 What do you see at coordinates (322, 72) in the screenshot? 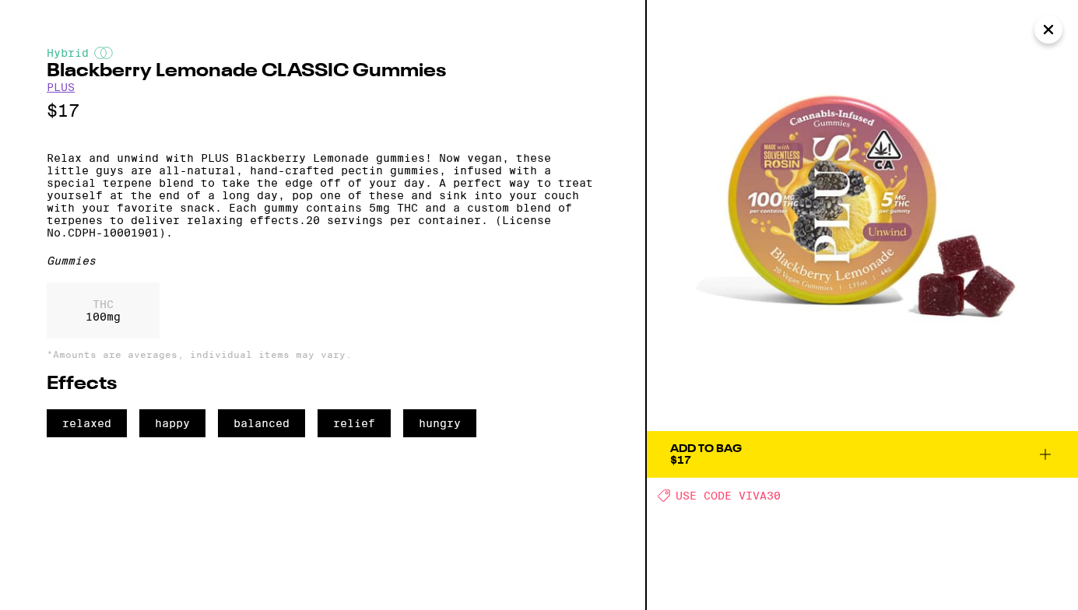
I see `h2: Blackberry Lemonade CLASSIC Gummies` at bounding box center [322, 72].